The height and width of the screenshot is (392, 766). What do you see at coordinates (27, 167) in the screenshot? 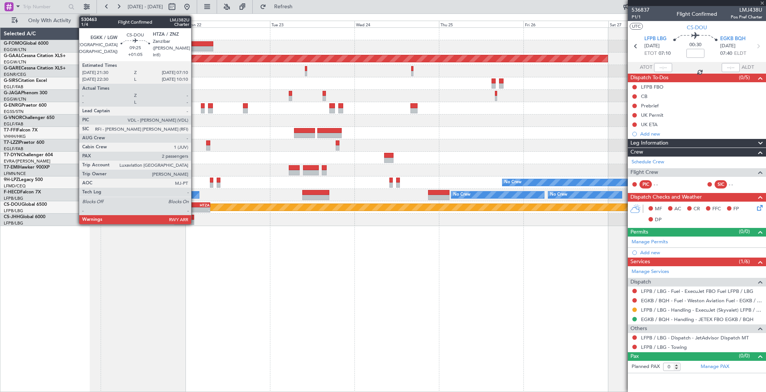
I see `a: T7-EMIHawker 900XP` at bounding box center [27, 167].